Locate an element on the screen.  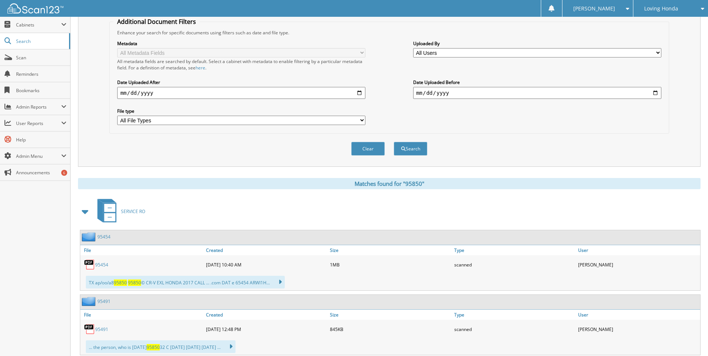
button: Clear is located at coordinates (368, 149).